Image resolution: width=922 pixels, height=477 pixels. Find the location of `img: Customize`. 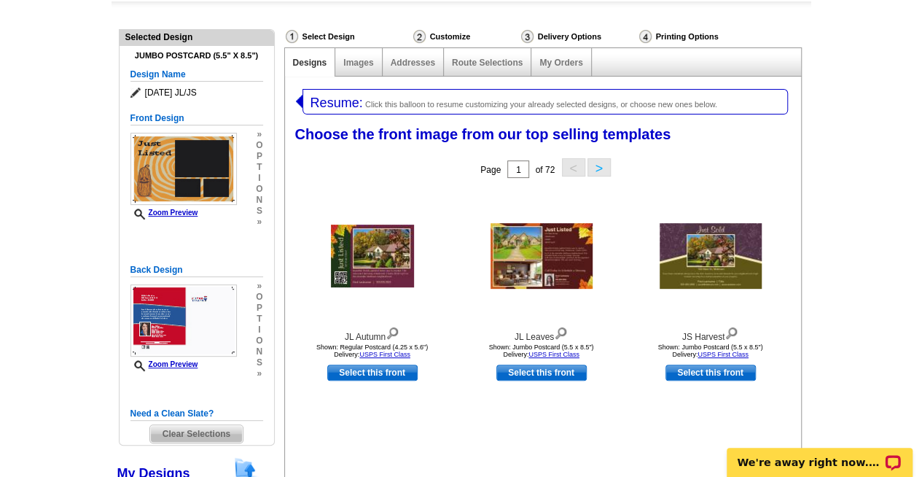

img: Customize is located at coordinates (419, 36).